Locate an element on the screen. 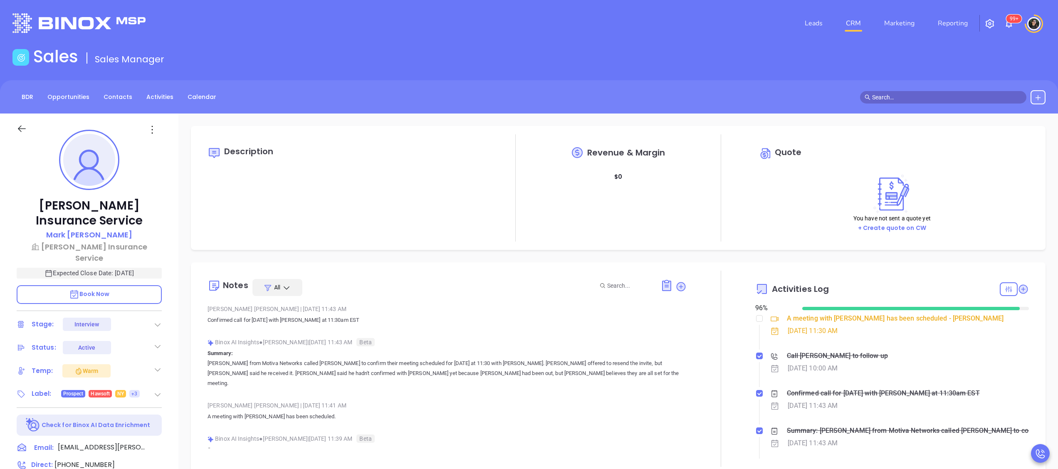 The image size is (1058, 469). input: Search… is located at coordinates (947, 97).